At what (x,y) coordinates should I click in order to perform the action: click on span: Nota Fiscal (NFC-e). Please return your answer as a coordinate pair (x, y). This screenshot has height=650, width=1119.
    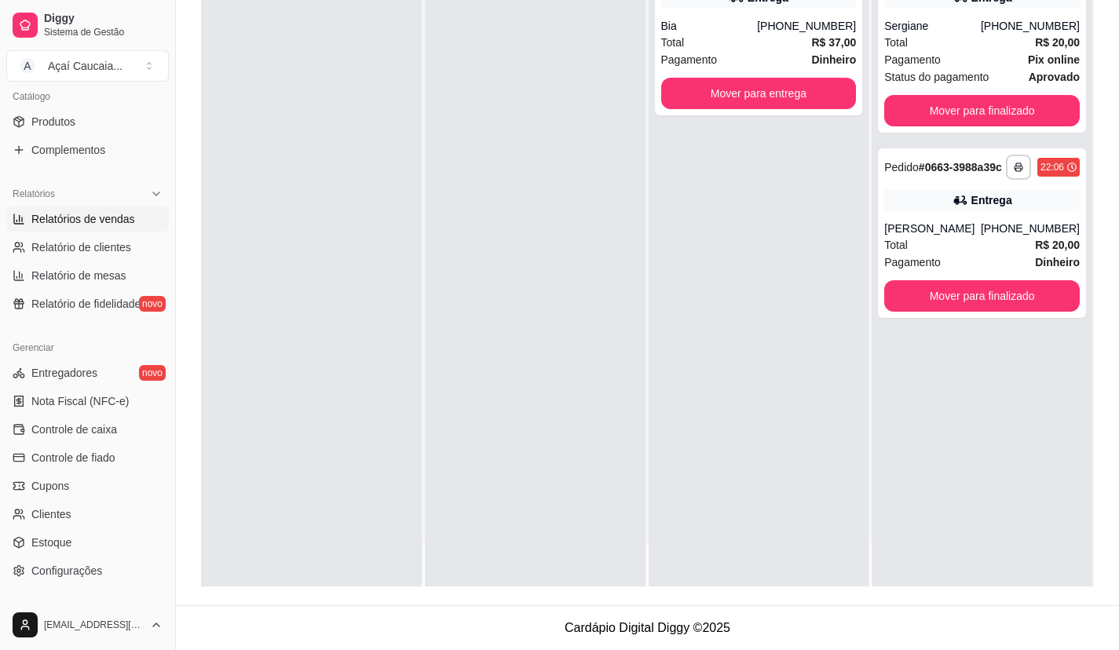
    Looking at the image, I should click on (80, 401).